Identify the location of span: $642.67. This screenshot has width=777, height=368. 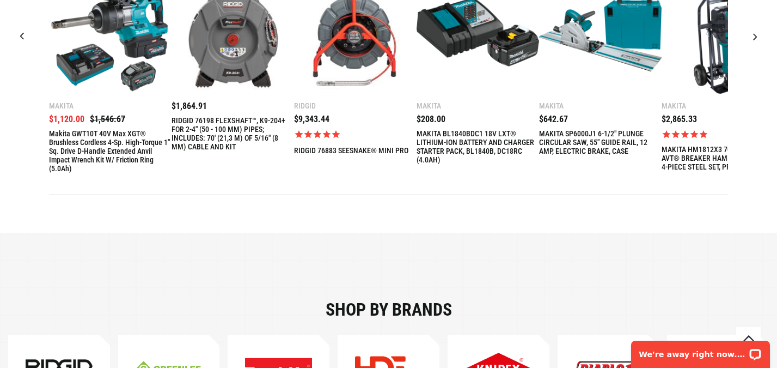
(554, 119).